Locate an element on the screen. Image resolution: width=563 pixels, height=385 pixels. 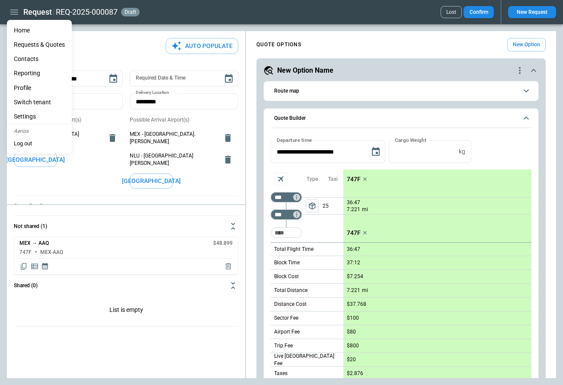
li: Settings is located at coordinates (39, 116).